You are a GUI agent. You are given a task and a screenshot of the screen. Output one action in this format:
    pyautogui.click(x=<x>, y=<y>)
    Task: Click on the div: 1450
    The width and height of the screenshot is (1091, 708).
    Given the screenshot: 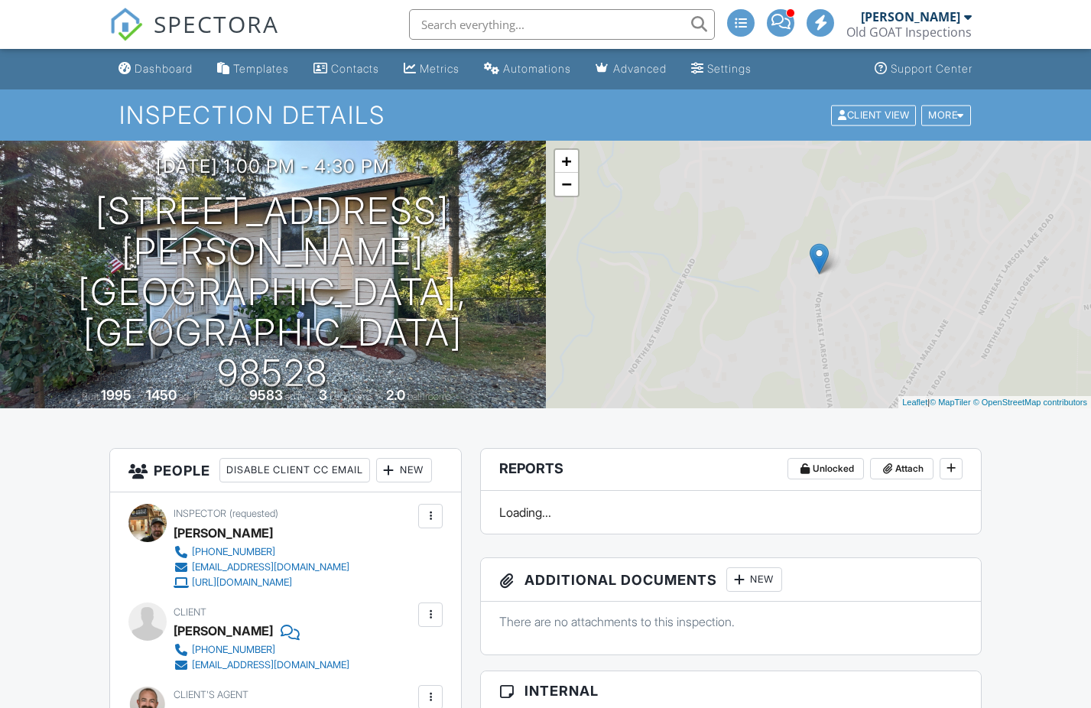 What is the action you would take?
    pyautogui.click(x=161, y=394)
    